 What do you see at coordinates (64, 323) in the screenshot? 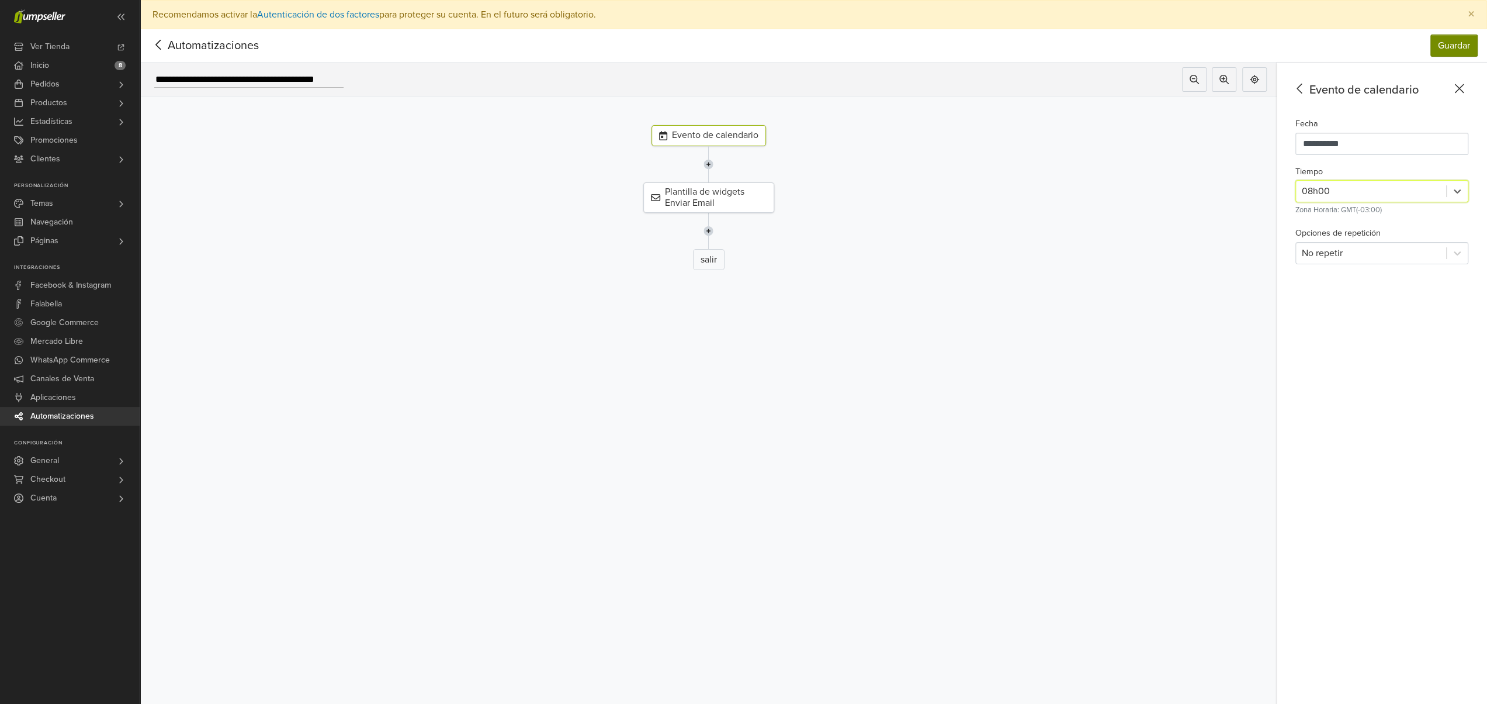
I see `span: Google Commerce` at bounding box center [64, 323].